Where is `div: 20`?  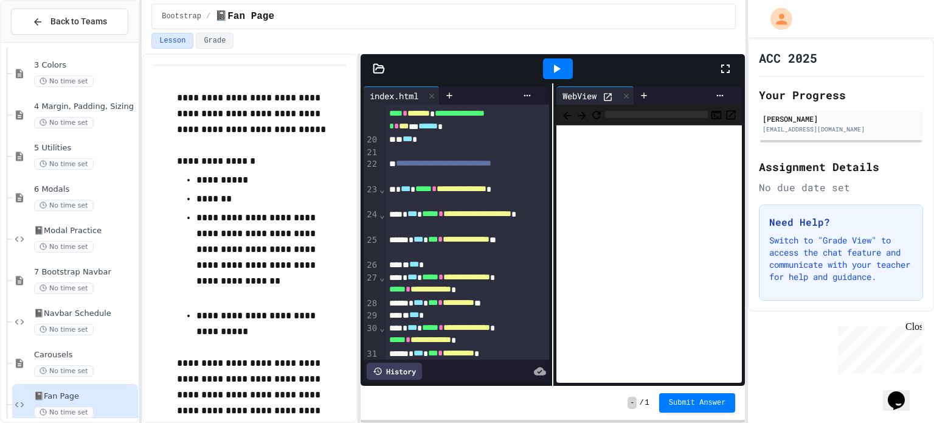 div: 20 is located at coordinates (371, 140).